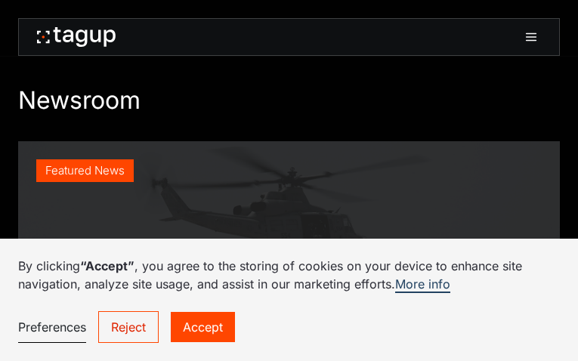  Describe the element at coordinates (203, 327) in the screenshot. I see `a: Accept` at that location.